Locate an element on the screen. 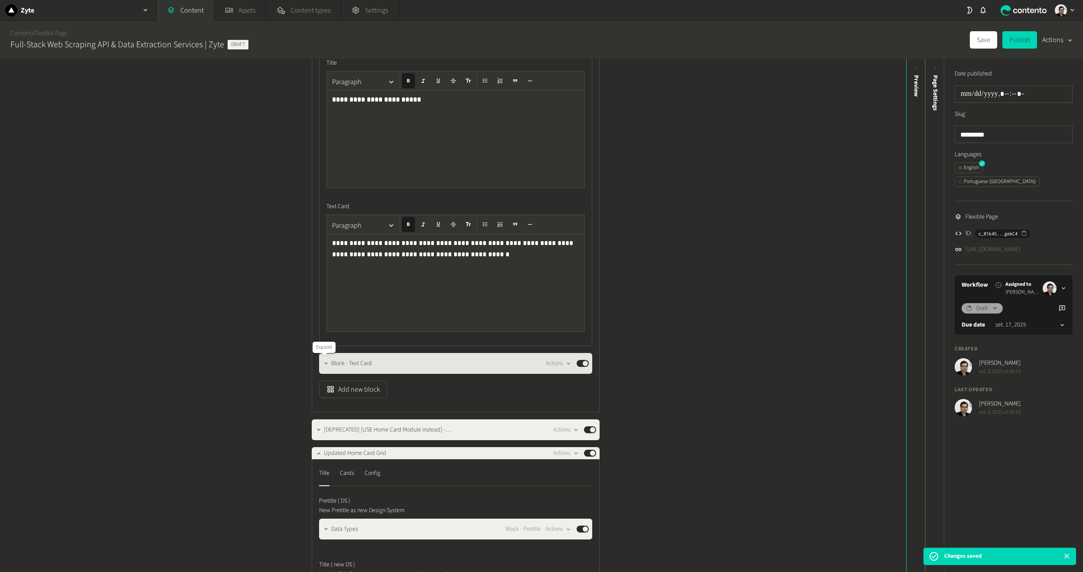  label: Languages is located at coordinates (1013, 154).